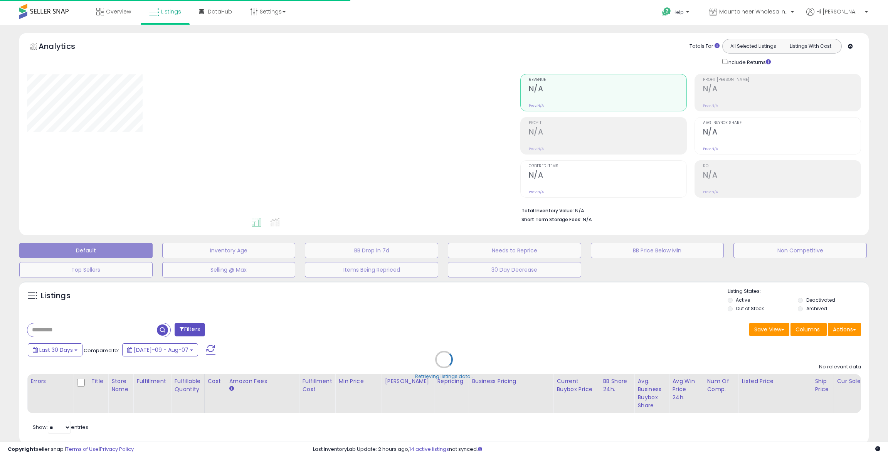 The height and width of the screenshot is (457, 888). I want to click on button: Non Competitive, so click(800, 251).